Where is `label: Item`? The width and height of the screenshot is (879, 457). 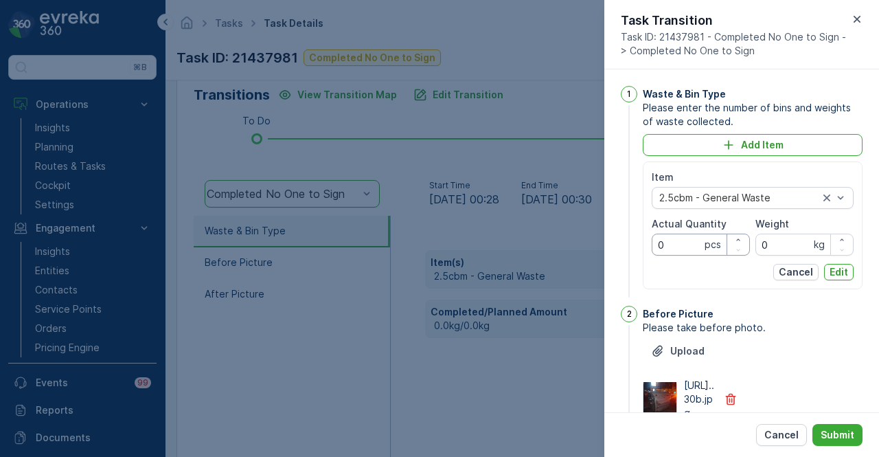
label: Item is located at coordinates (662, 176).